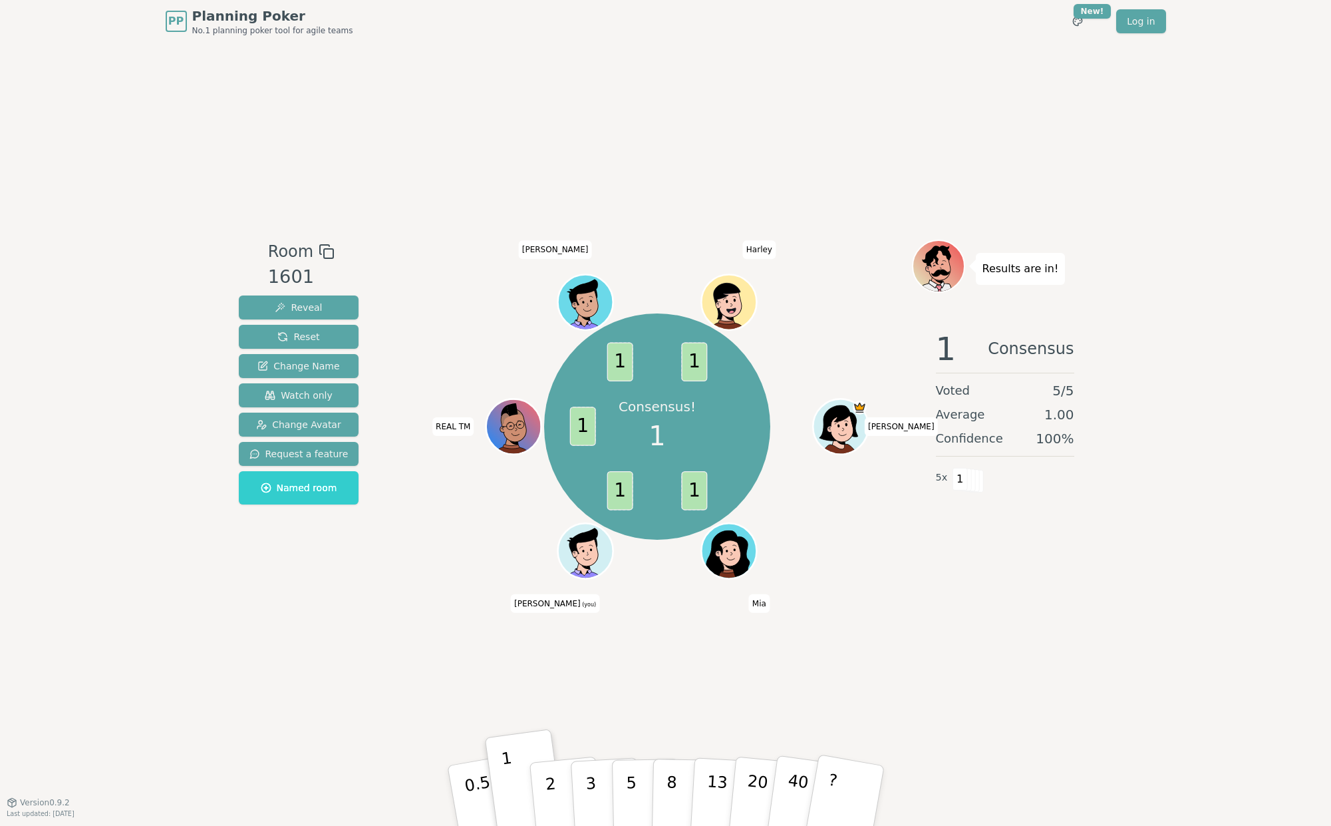 The height and width of the screenshot is (826, 1331). I want to click on button: Reveal, so click(299, 307).